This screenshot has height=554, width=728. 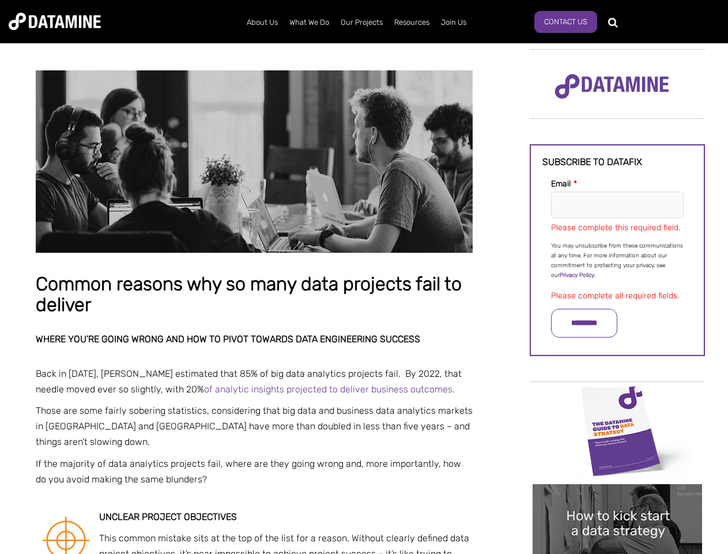 I want to click on img: Datamine Logo No Strapline - Purple, so click(x=612, y=86).